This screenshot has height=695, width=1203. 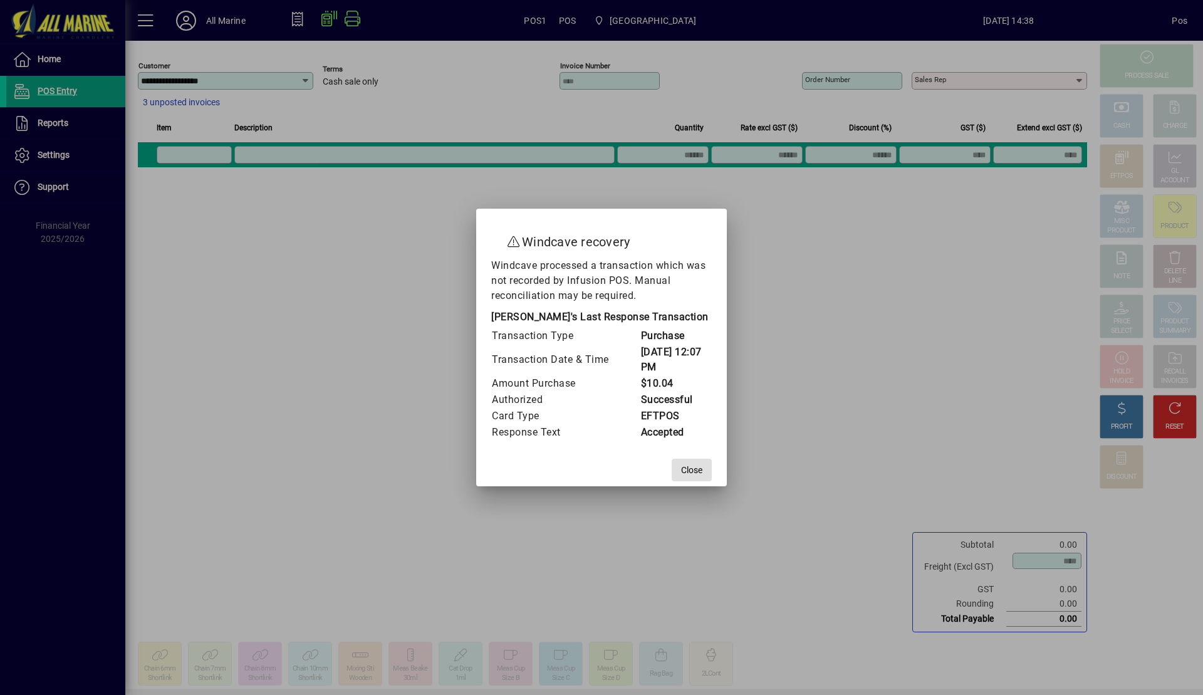 I want to click on td: Authorized, so click(x=566, y=400).